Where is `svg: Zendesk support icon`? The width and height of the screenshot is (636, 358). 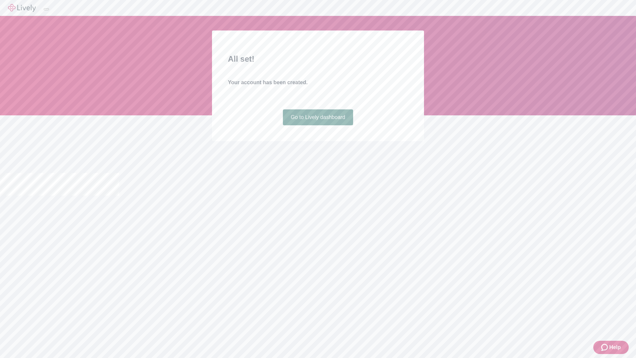 svg: Zendesk support icon is located at coordinates (605, 347).